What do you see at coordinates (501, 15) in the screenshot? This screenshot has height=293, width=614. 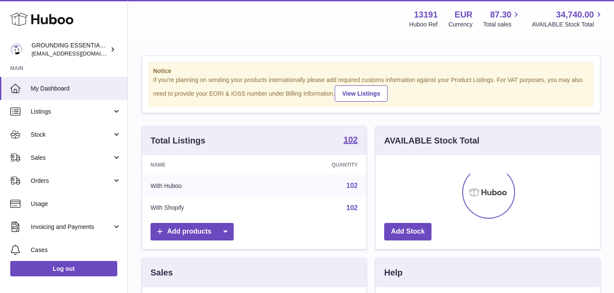 I see `span: 87.30` at bounding box center [501, 15].